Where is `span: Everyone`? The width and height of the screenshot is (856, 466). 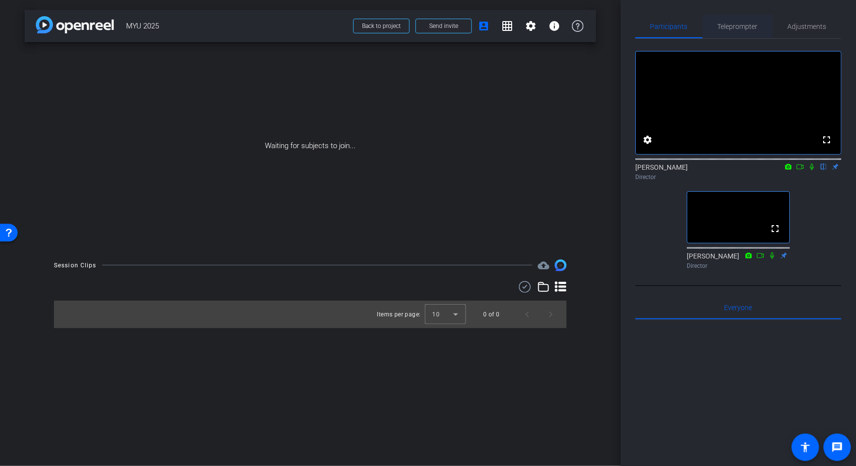
span: Everyone is located at coordinates (738, 308).